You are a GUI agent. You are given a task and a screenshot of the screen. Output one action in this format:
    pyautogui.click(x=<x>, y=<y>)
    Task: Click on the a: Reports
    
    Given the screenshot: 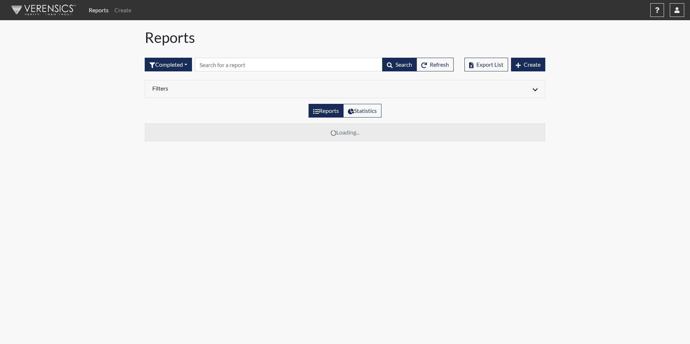 What is the action you would take?
    pyautogui.click(x=99, y=10)
    